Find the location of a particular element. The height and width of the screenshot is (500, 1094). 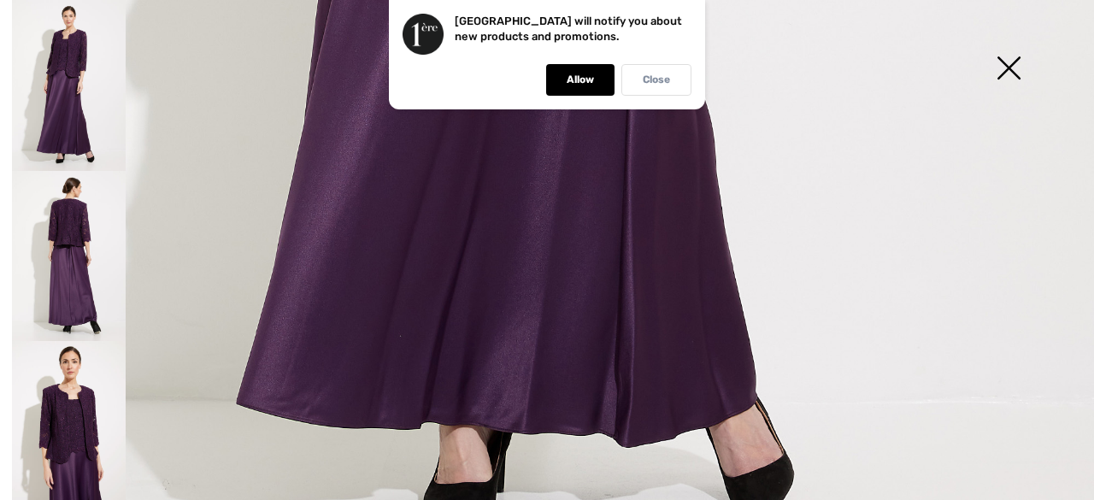

p: Allow is located at coordinates (580, 79).